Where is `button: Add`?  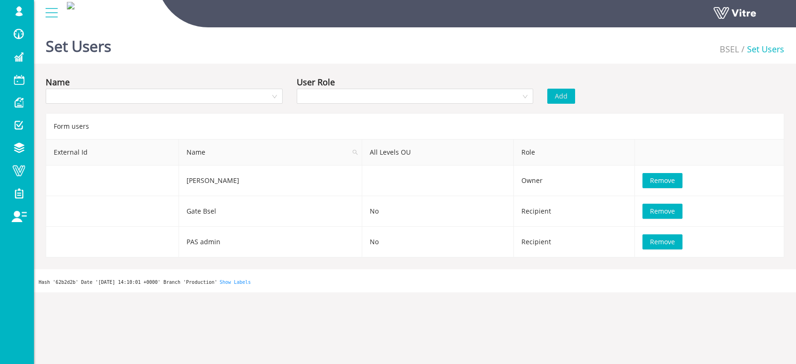
button: Add is located at coordinates (561, 96).